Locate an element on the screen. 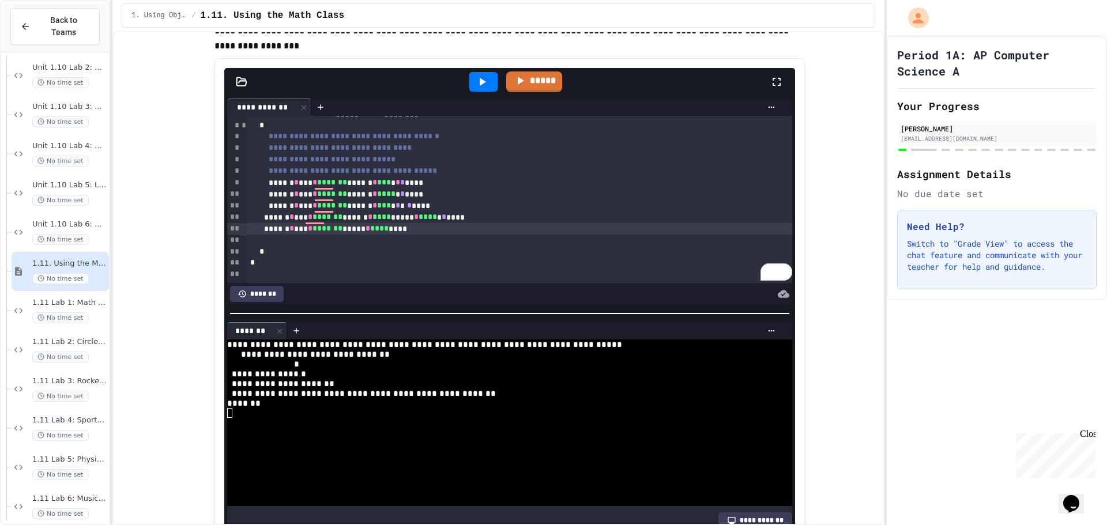 The image size is (1107, 525). h3: Need Help? is located at coordinates (997, 227).